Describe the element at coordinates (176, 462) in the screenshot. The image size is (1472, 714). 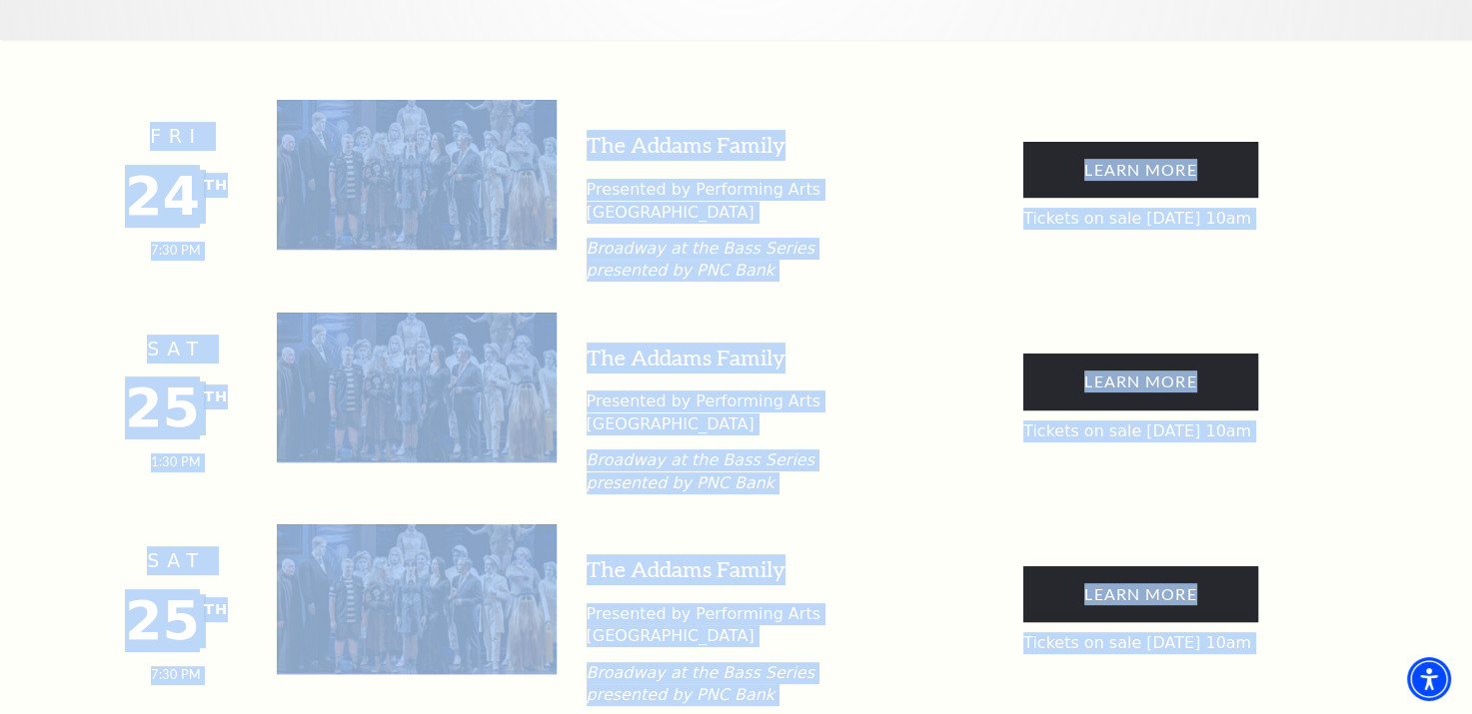
I see `span: 1:30 PM` at that location.